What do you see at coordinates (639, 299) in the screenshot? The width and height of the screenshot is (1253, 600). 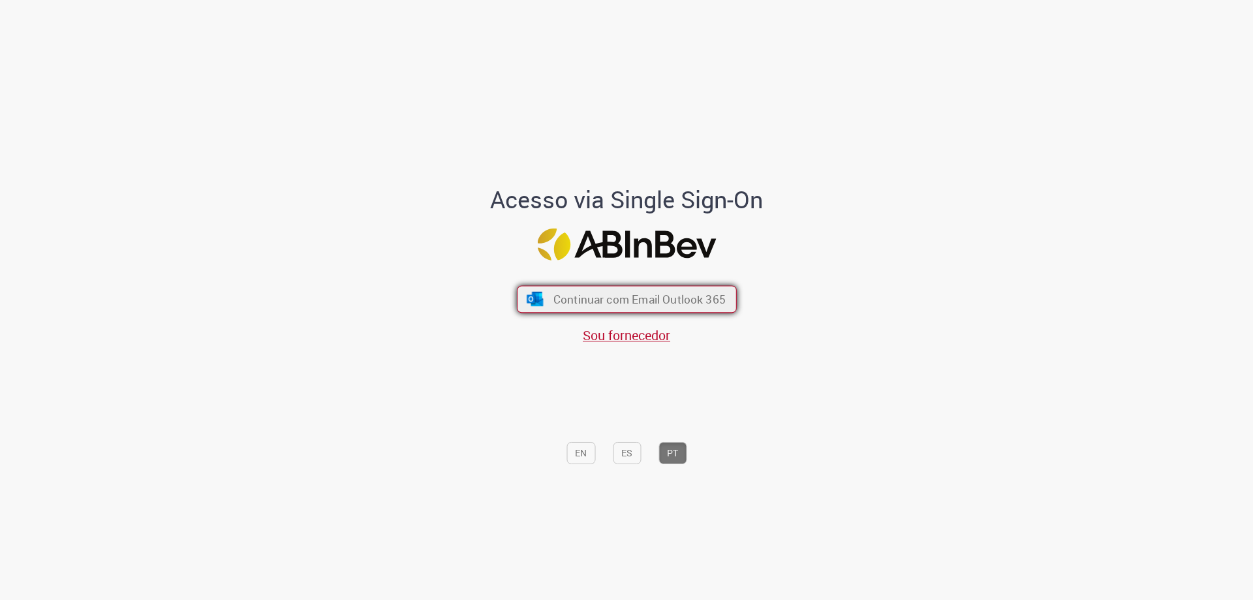 I see `span: Continuar com Email Outlook 365` at bounding box center [639, 299].